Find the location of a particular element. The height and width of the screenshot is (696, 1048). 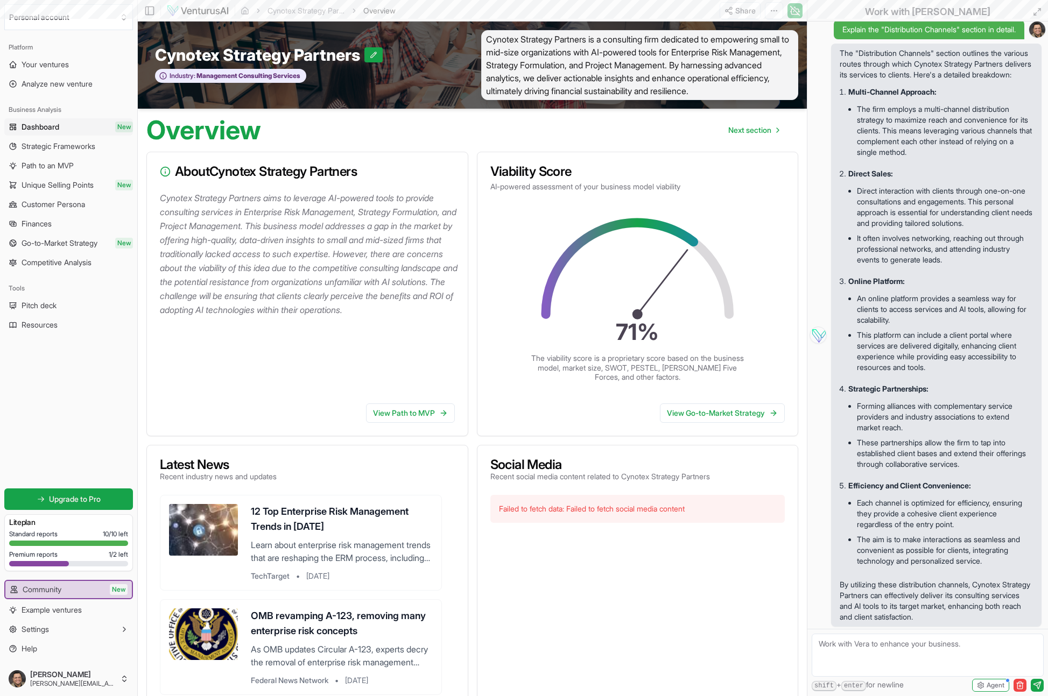

span: Premium reports is located at coordinates (33, 555).